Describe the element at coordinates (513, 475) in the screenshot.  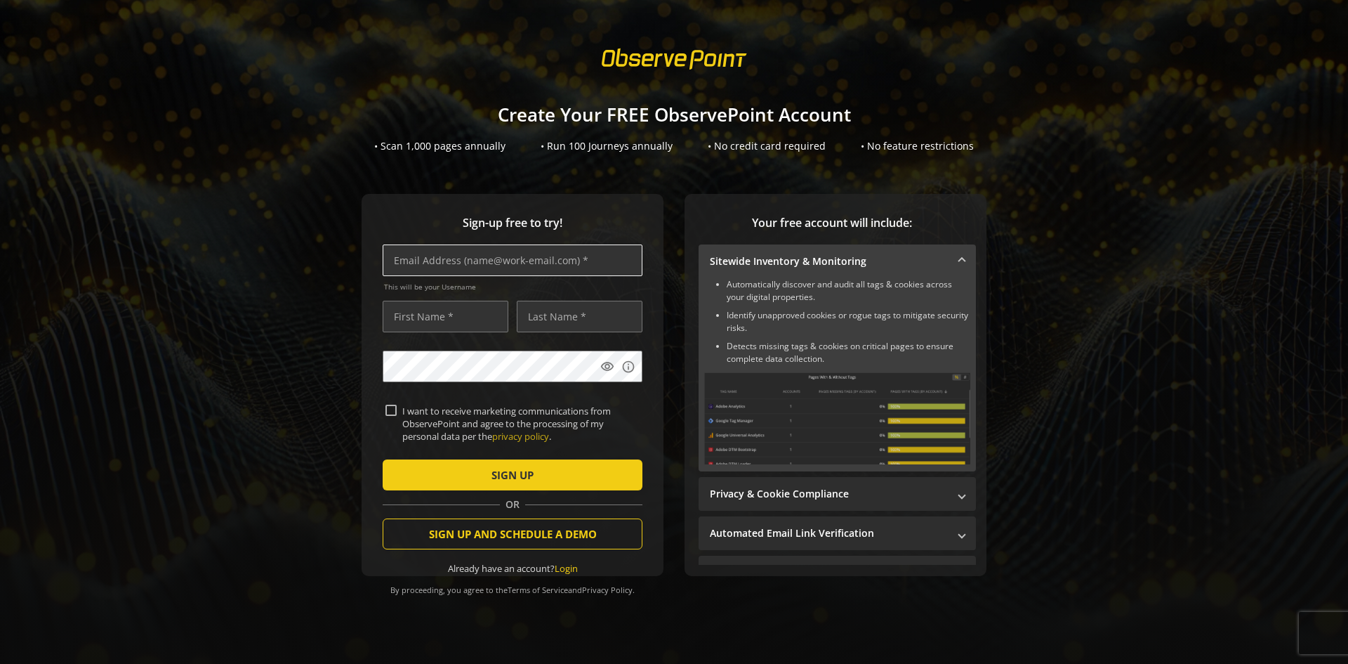
I see `span: SIGN UP` at that location.